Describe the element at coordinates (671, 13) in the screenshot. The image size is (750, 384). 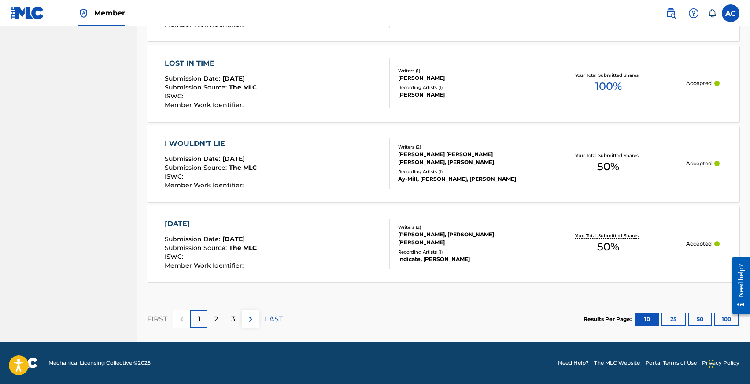
I see `a: Public Search` at that location.